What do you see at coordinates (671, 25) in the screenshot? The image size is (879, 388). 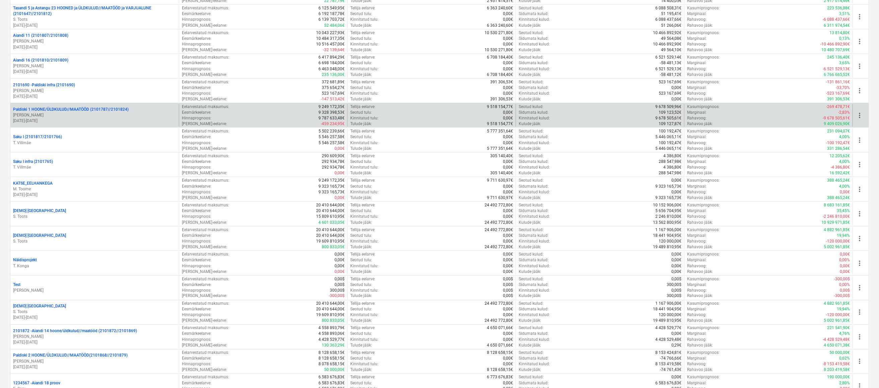 I see `p: 51 266,06€` at bounding box center [671, 25].